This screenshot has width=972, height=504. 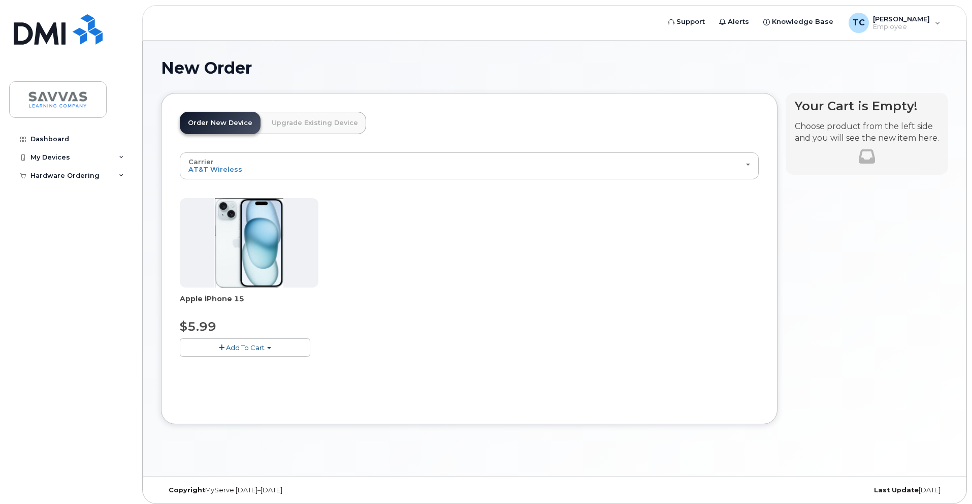 What do you see at coordinates (245, 348) in the screenshot?
I see `span: Add To Cart` at bounding box center [245, 348].